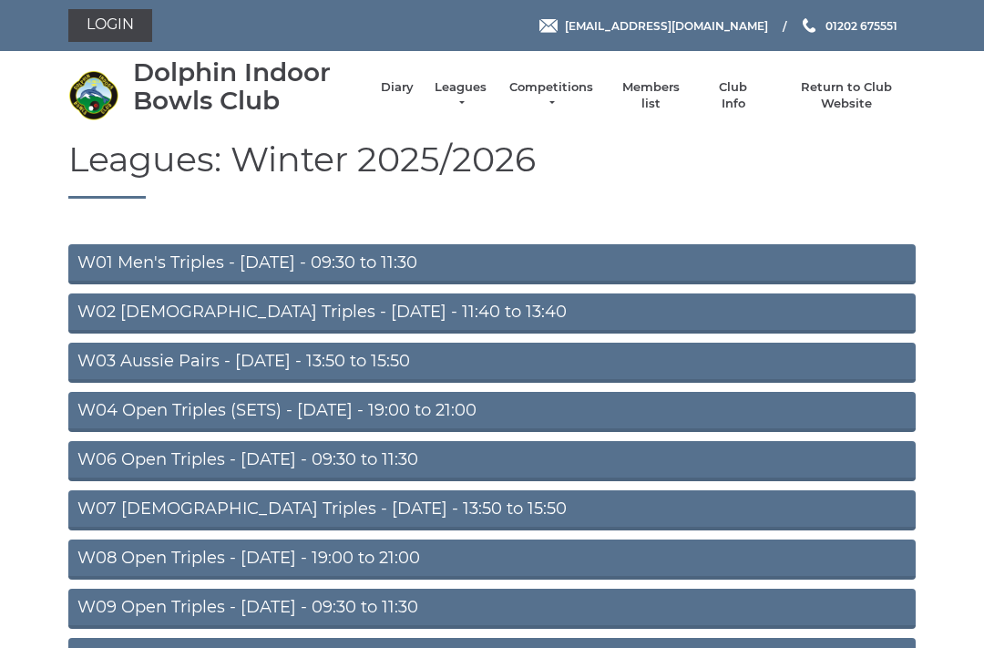 The width and height of the screenshot is (984, 648). What do you see at coordinates (397, 87) in the screenshot?
I see `a: Diary` at bounding box center [397, 87].